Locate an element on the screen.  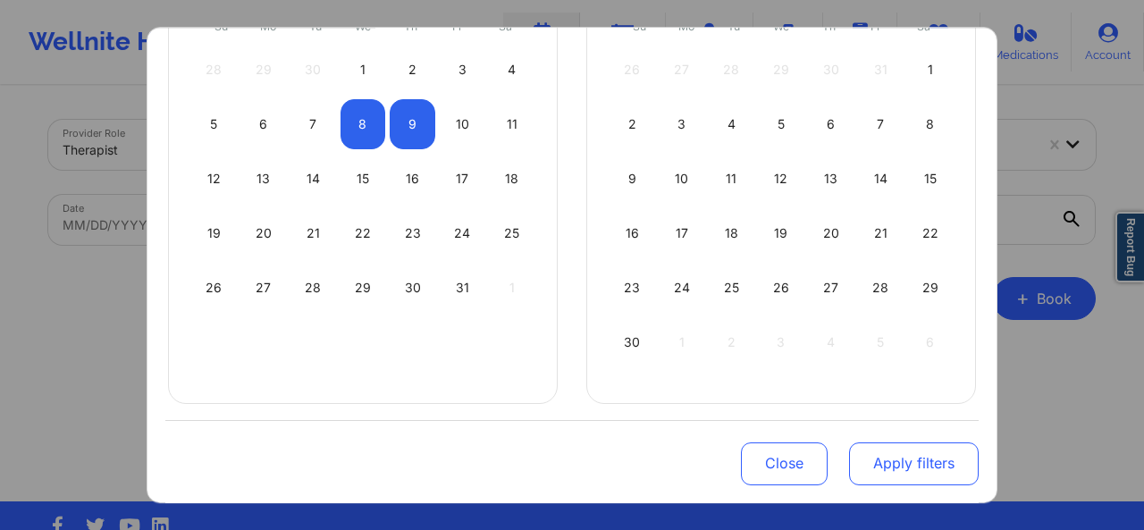
div: Mon Nov 03 2025 is located at coordinates (682, 124).